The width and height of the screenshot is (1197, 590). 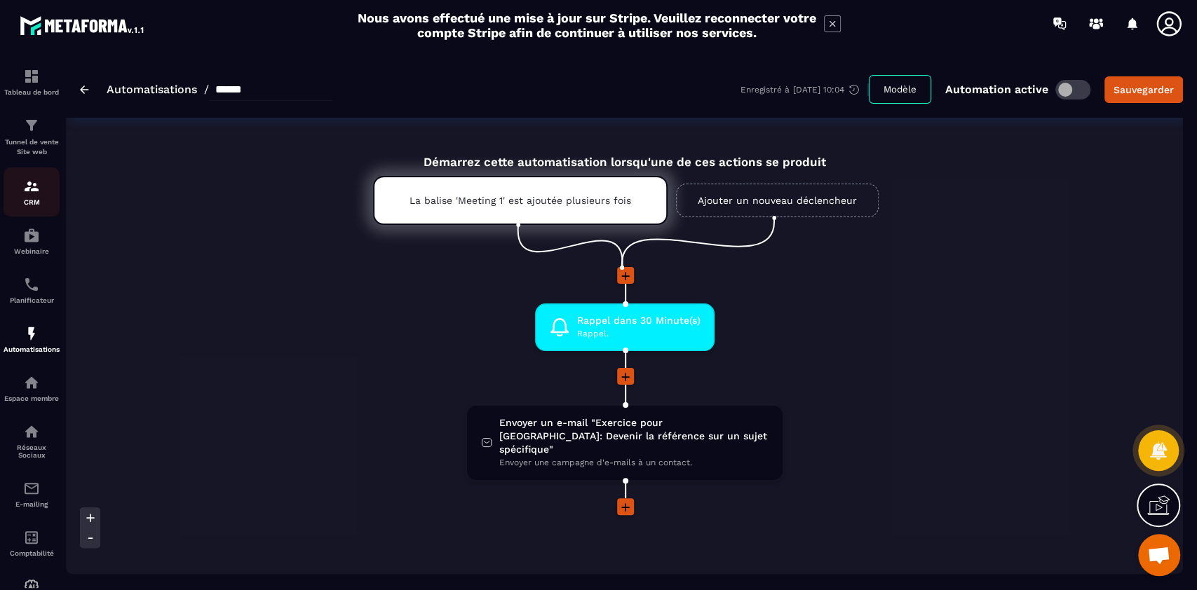 What do you see at coordinates (1159, 555) in the screenshot?
I see `div: Ouvrir le chat` at bounding box center [1159, 555].